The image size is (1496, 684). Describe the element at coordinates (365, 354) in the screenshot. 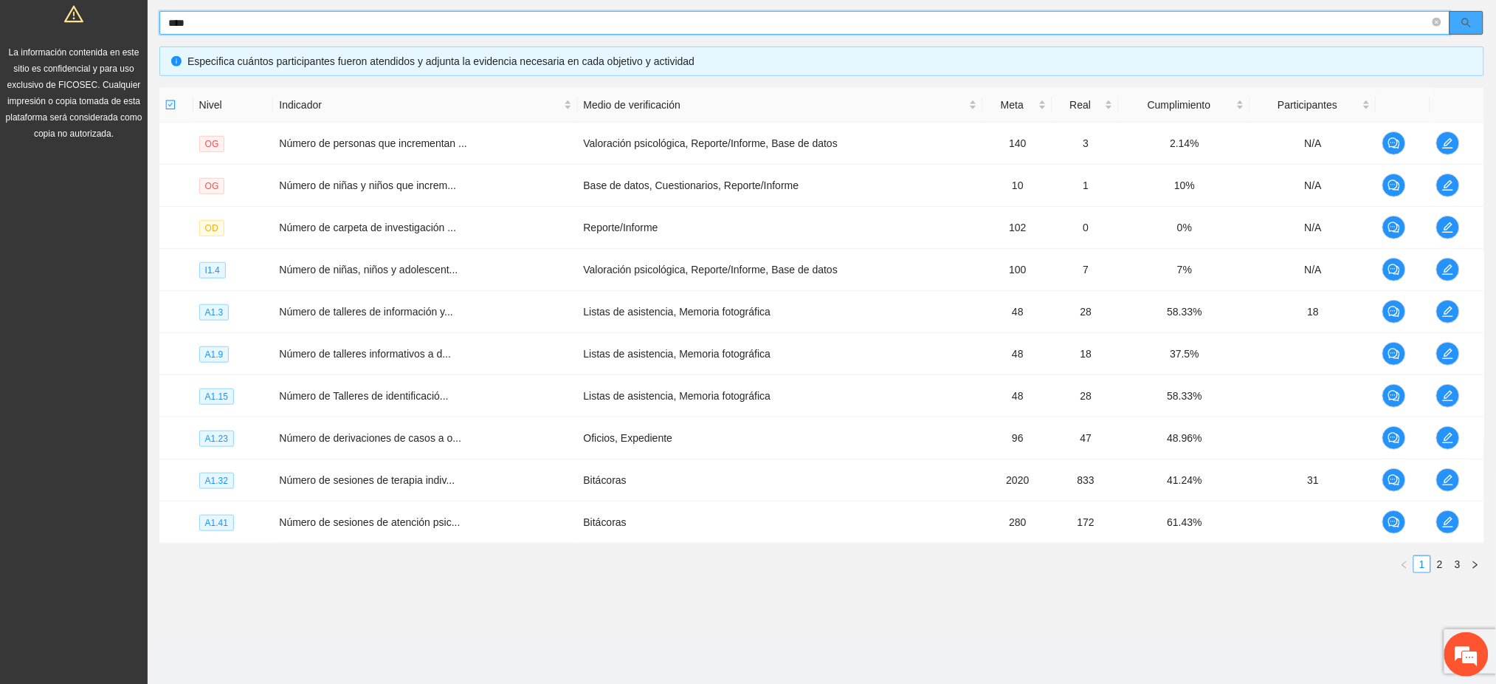

I see `span: Número de talleres informativos a d...` at that location.